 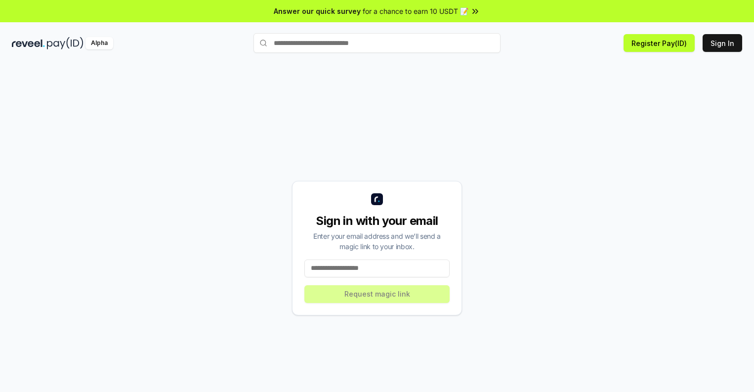 What do you see at coordinates (377, 199) in the screenshot?
I see `img: logo_small` at bounding box center [377, 199].